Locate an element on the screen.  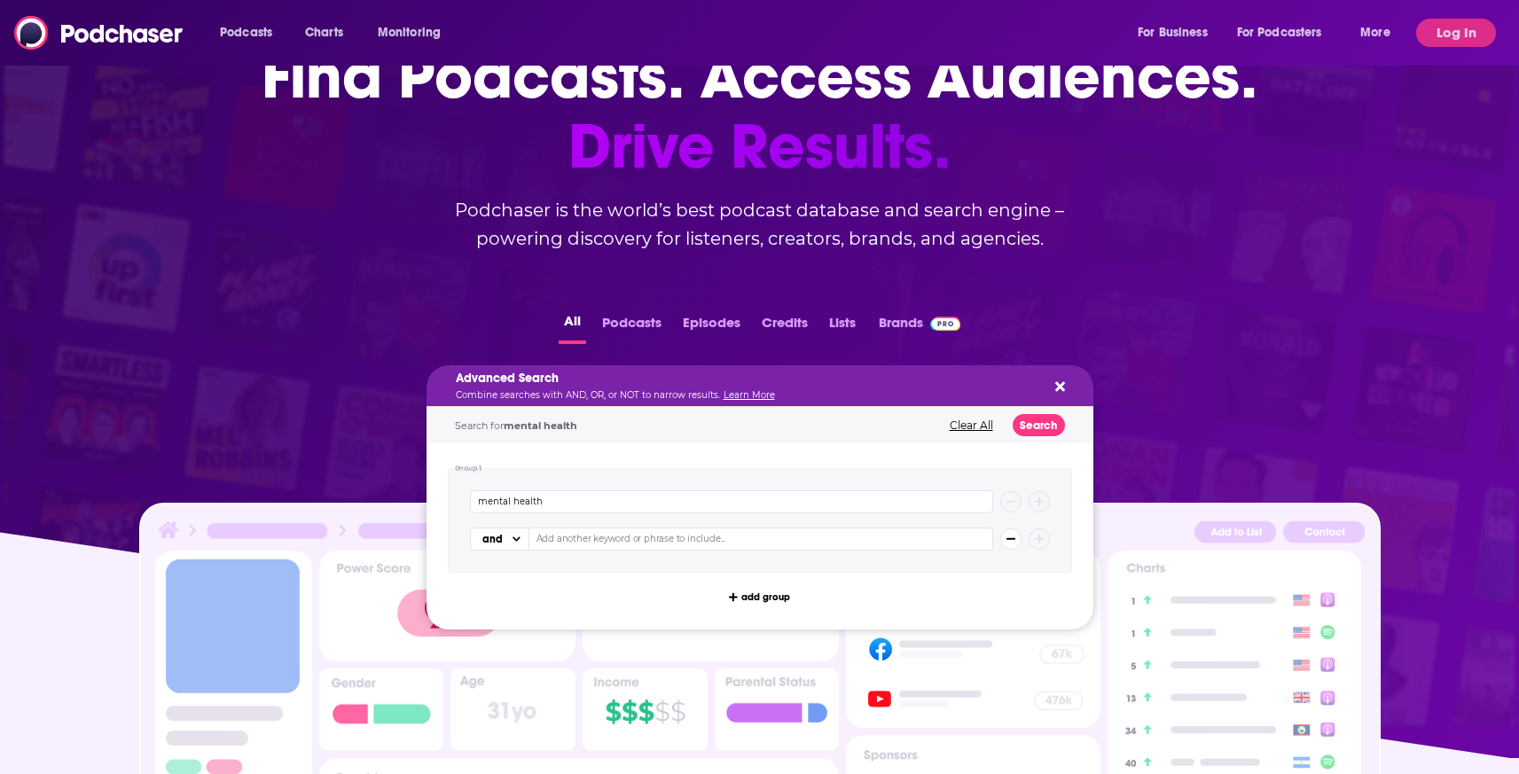
button: Search is located at coordinates (1038, 425).